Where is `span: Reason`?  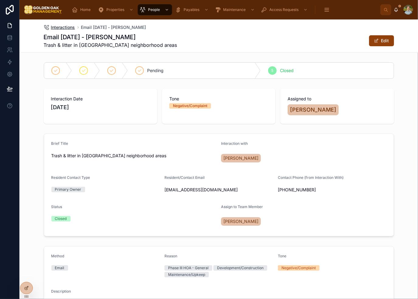 span: Reason is located at coordinates (171, 256).